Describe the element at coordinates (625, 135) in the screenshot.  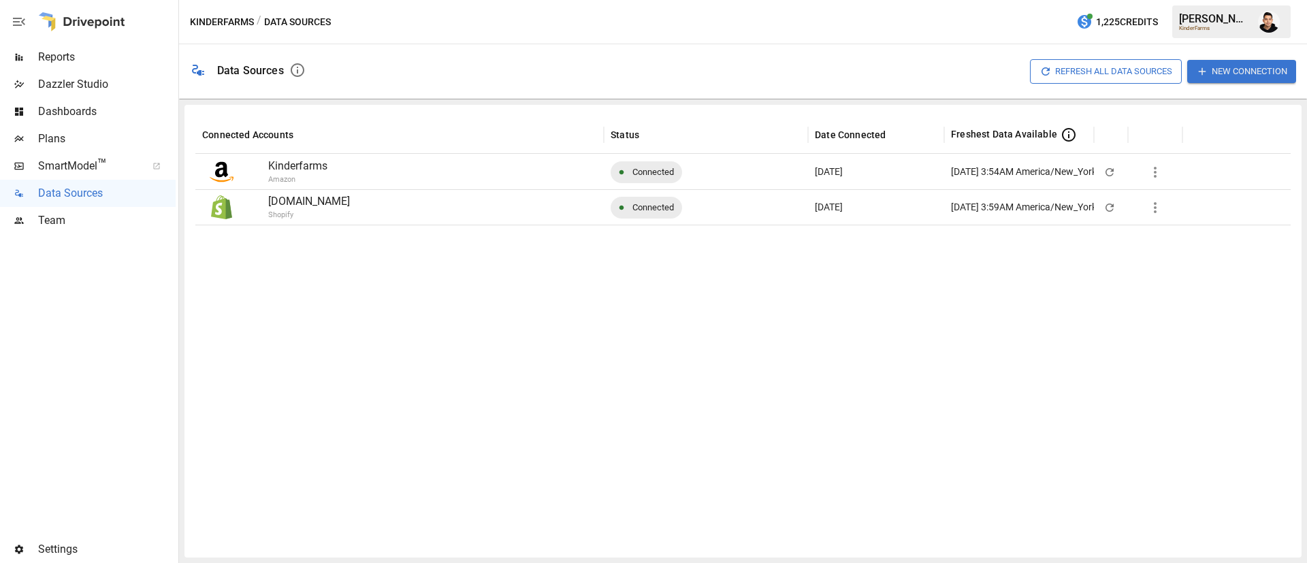
I see `div: Status` at that location.